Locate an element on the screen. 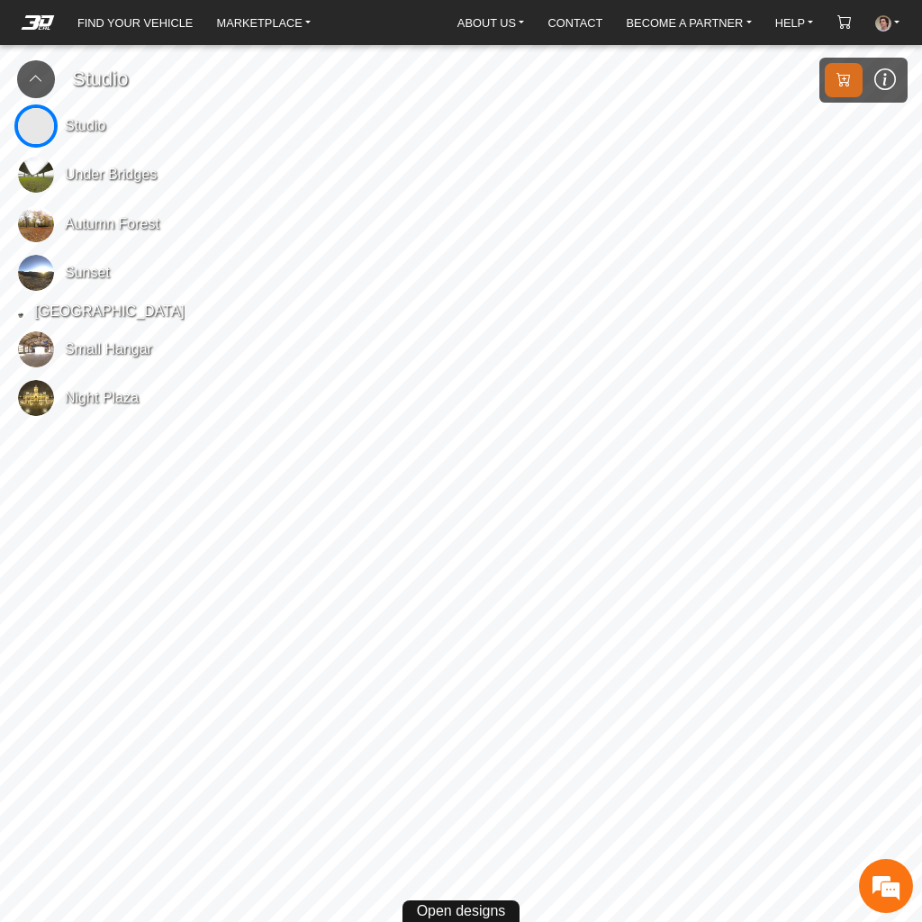 This screenshot has height=922, width=922. div: Minimize live chat window is located at coordinates (317, 31).